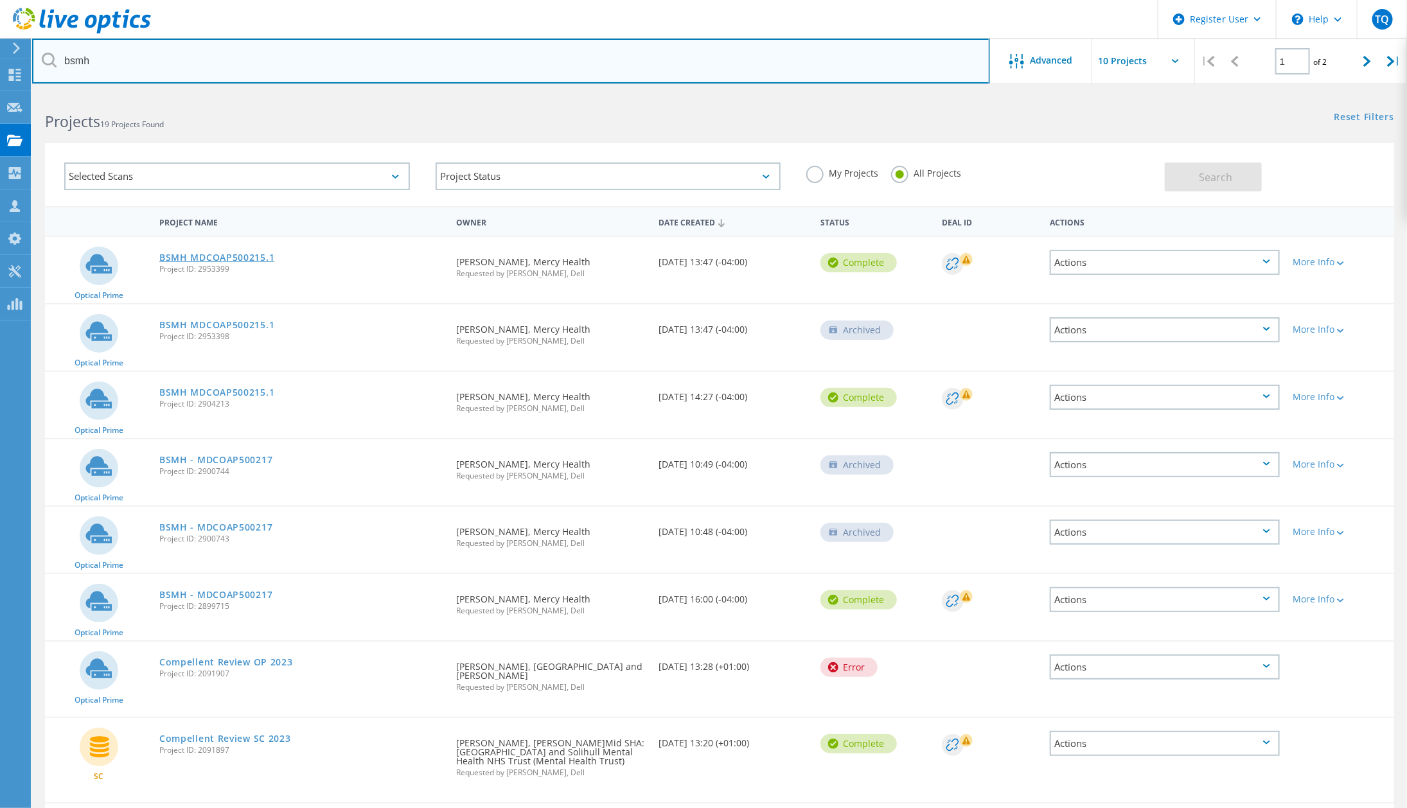  What do you see at coordinates (301, 404) in the screenshot?
I see `span: Project ID: 2904213` at bounding box center [301, 404].